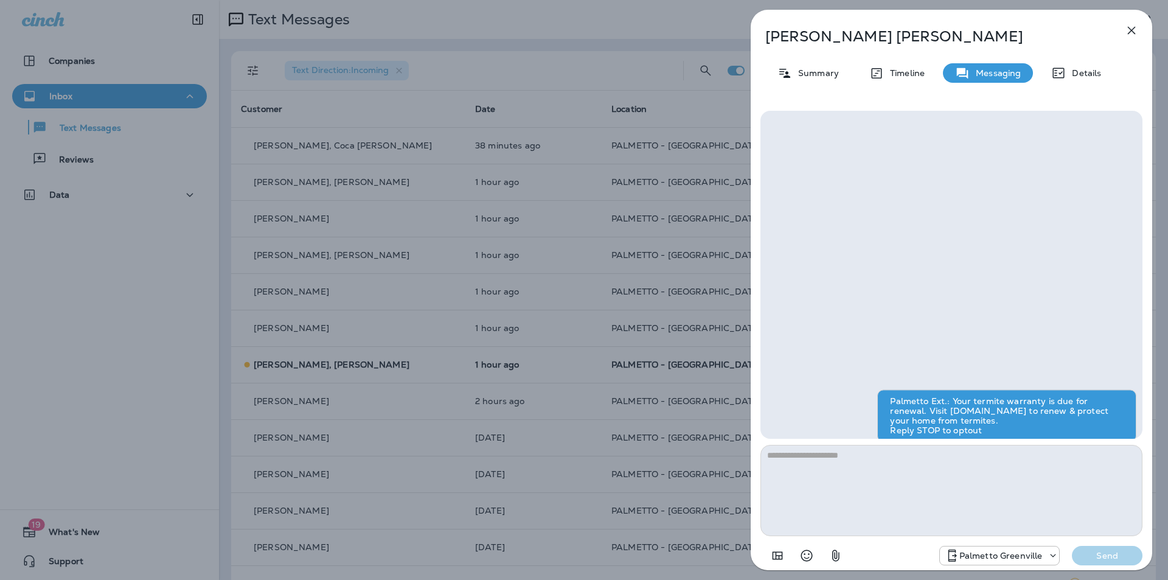  I want to click on button: Select an emoji, so click(807, 555).